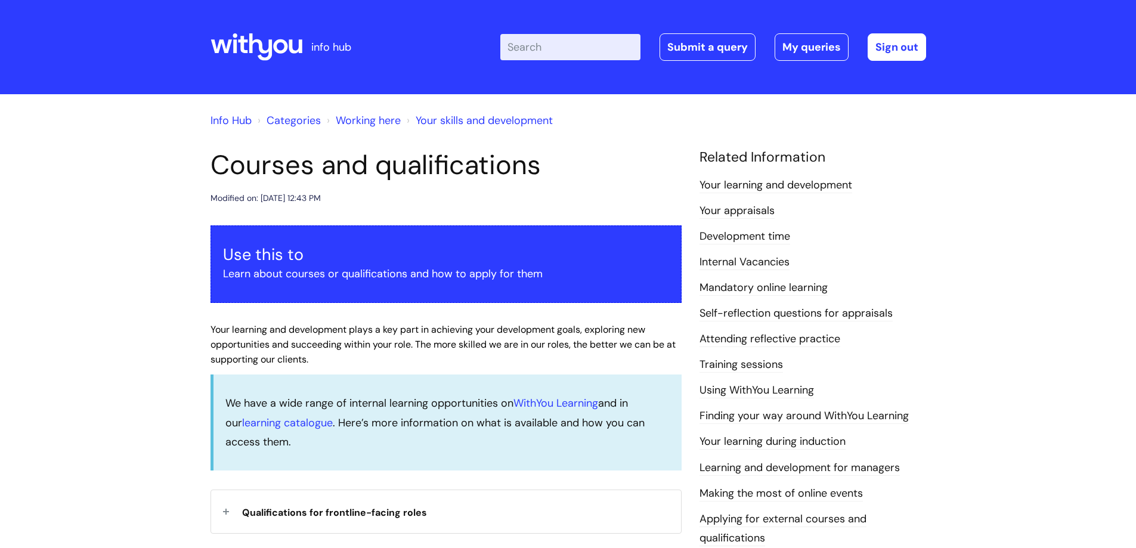 The width and height of the screenshot is (1136, 548). Describe the element at coordinates (570, 47) in the screenshot. I see `input: Search` at that location.